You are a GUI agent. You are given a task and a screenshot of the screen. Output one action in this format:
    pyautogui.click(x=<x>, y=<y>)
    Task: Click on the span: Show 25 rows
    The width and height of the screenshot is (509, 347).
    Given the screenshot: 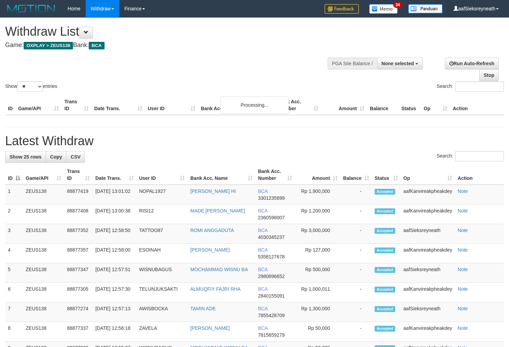 What is the action you would take?
    pyautogui.click(x=25, y=157)
    